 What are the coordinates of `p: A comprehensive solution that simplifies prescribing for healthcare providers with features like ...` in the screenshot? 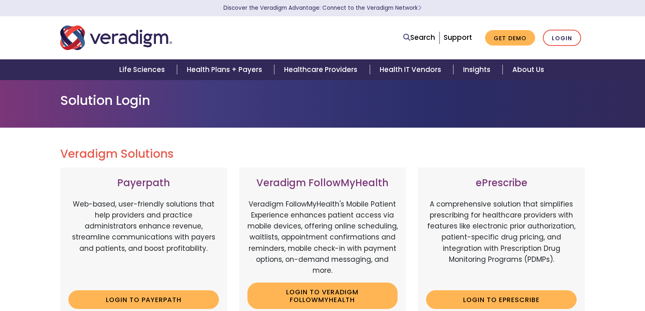 It's located at (501, 242).